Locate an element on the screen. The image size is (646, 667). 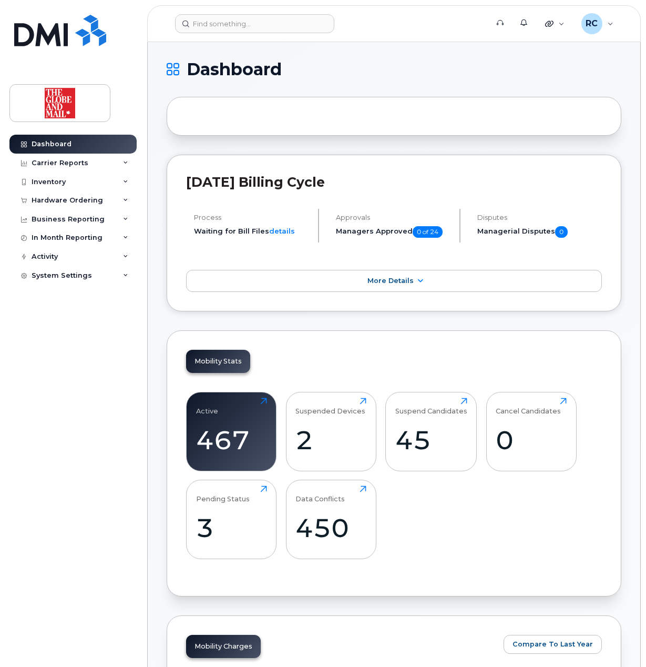
div: 2 is located at coordinates (331, 440).